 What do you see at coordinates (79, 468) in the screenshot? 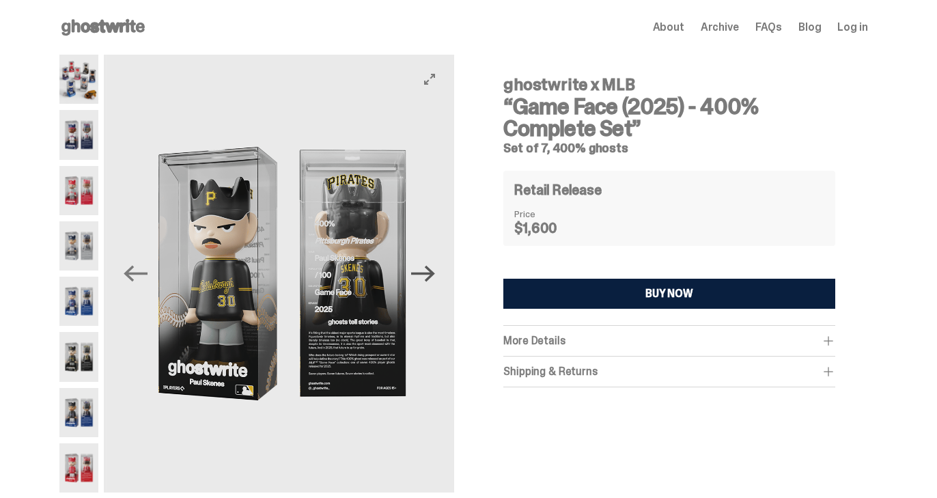
I see `img: 08-ghostwrite-mlb-game-face-complete-set-mike-trout.png` at bounding box center [79, 468].